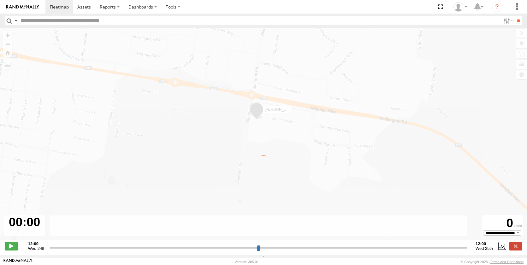  Describe the element at coordinates (507, 262) in the screenshot. I see `a: Terms and Conditions` at that location.